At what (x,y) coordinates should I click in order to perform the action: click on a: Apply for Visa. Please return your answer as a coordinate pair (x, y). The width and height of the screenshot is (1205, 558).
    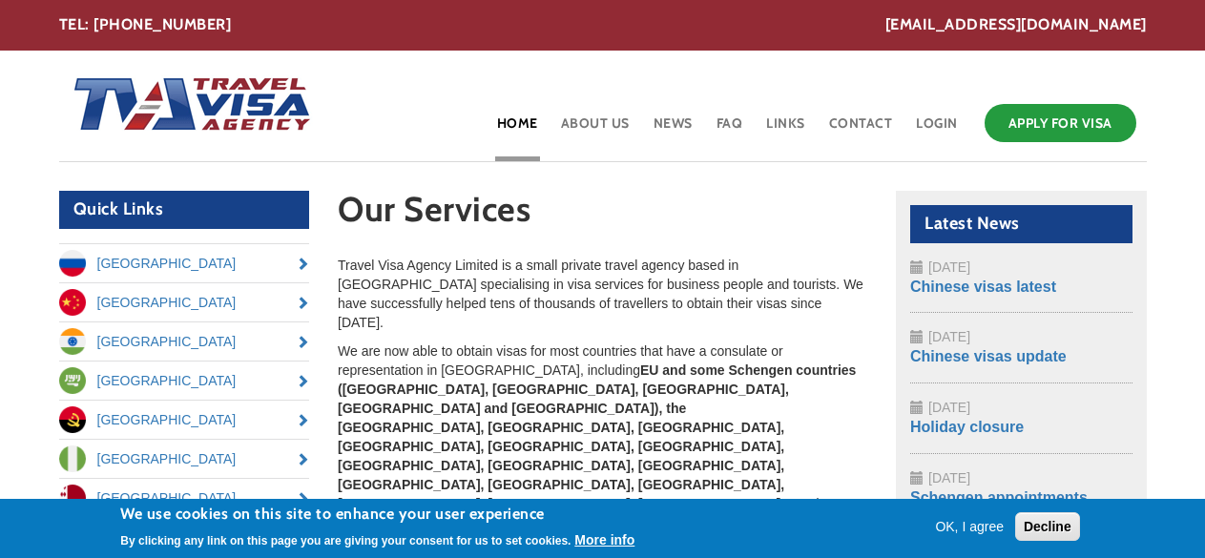
    Looking at the image, I should click on (1060, 123).